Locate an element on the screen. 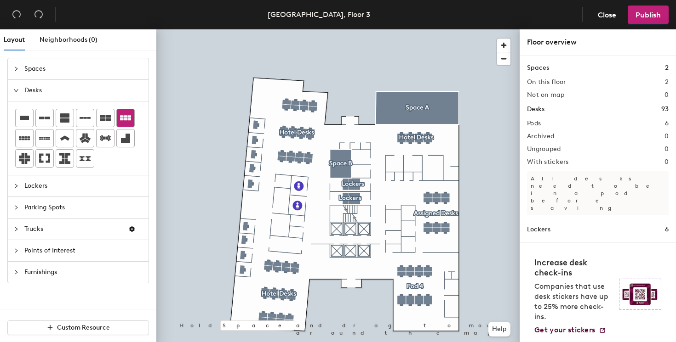 The width and height of the screenshot is (676, 342). a: Get your stickers is located at coordinates (570, 331).